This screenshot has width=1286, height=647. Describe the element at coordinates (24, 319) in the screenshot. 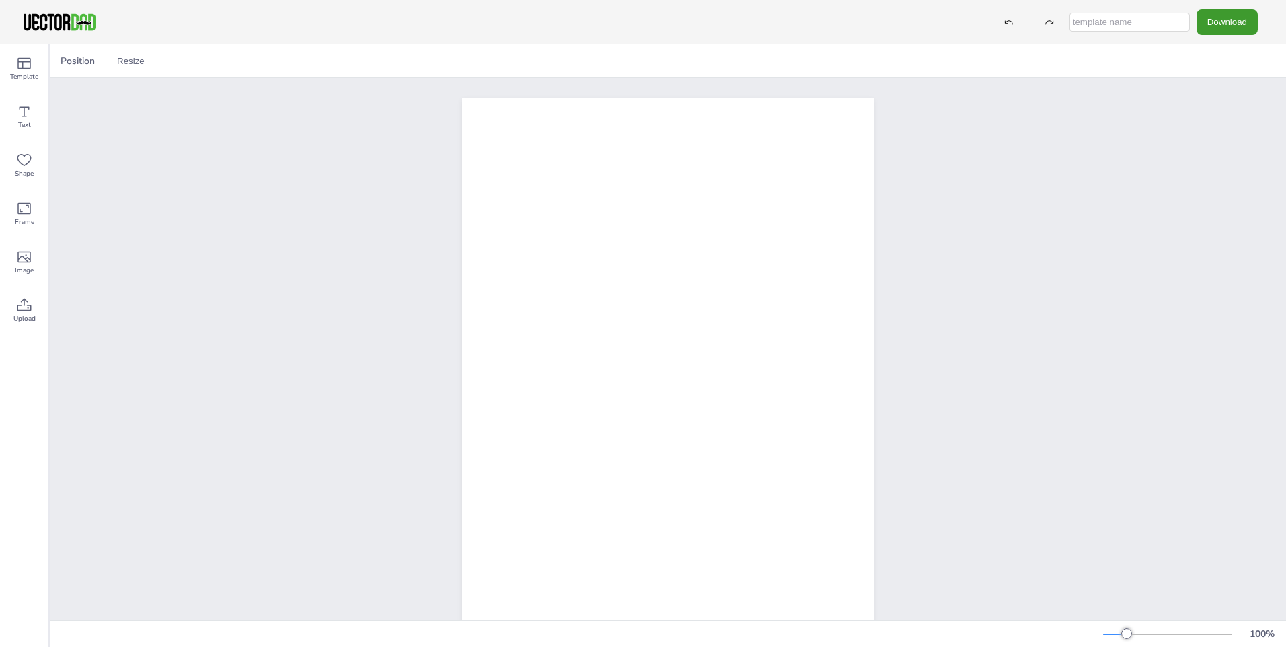

I see `span: Upload` at that location.